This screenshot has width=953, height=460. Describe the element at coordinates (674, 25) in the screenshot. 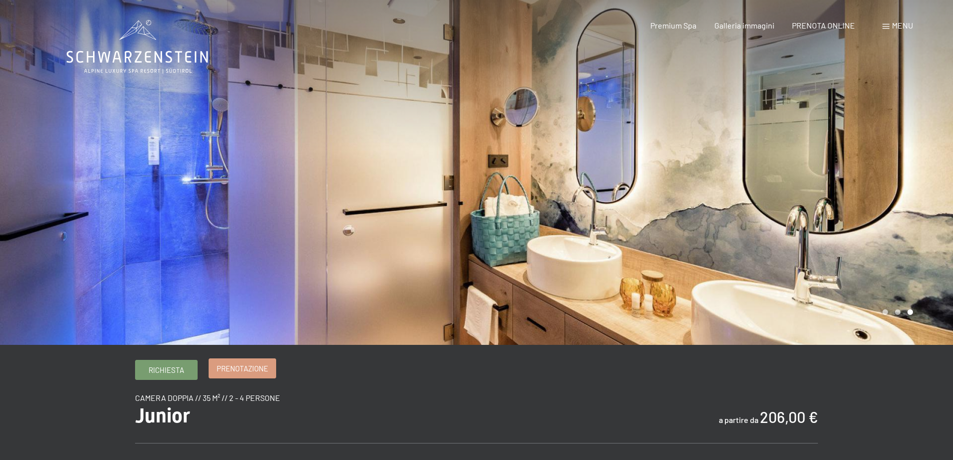

I see `a: Premium Spa` at that location.